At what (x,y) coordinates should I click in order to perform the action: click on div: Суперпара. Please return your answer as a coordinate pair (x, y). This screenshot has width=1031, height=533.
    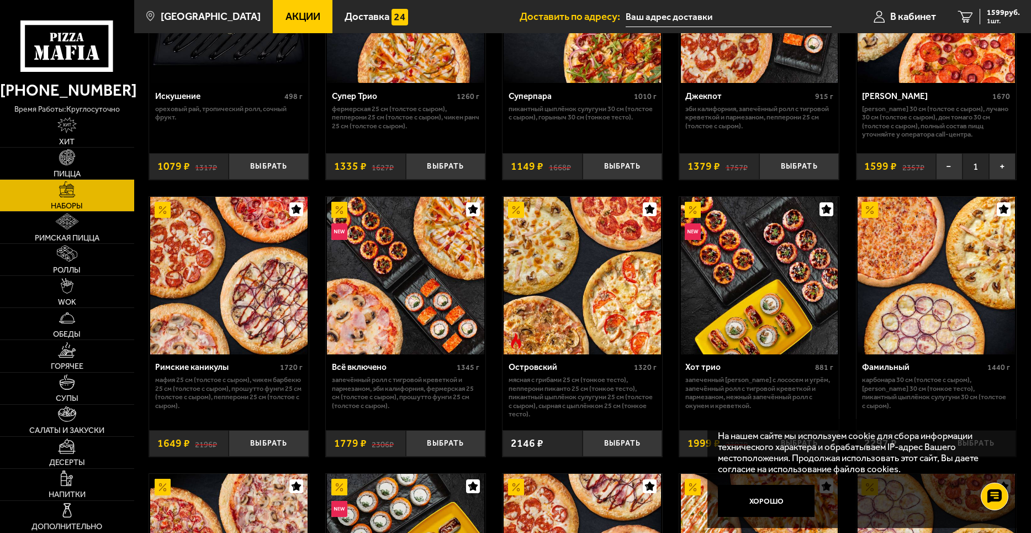
    Looking at the image, I should click on (570, 96).